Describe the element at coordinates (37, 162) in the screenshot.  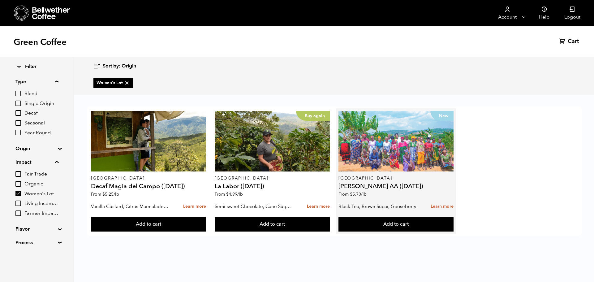
I see `summary: Impact` at that location.